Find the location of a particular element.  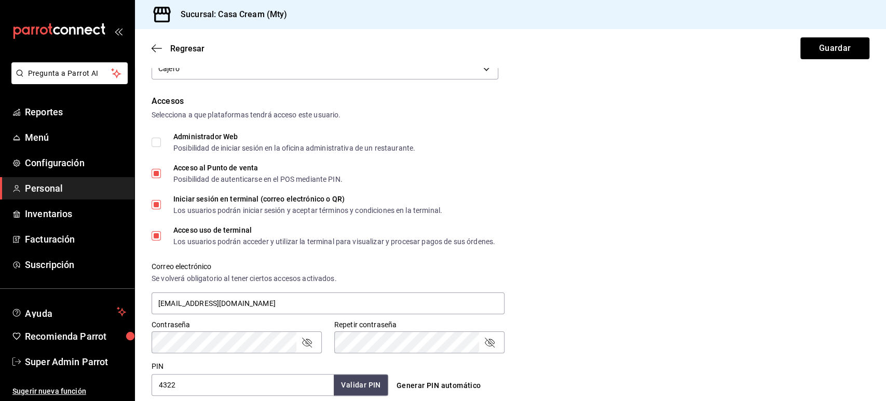

button: Validar PIN is located at coordinates (361, 385).